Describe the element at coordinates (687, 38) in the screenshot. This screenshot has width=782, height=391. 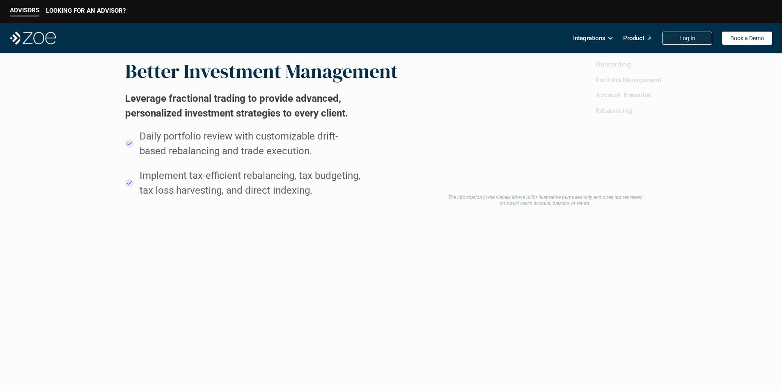
I see `p: Log In` at that location.